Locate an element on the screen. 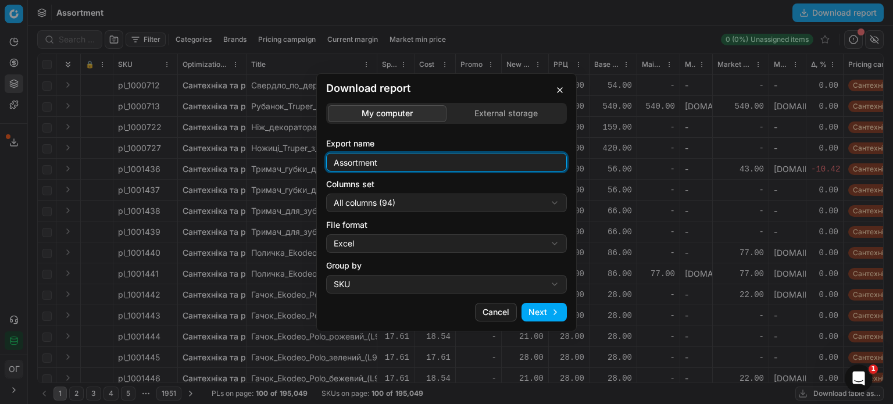 This screenshot has width=893, height=404. h2: Download report is located at coordinates (446, 88).